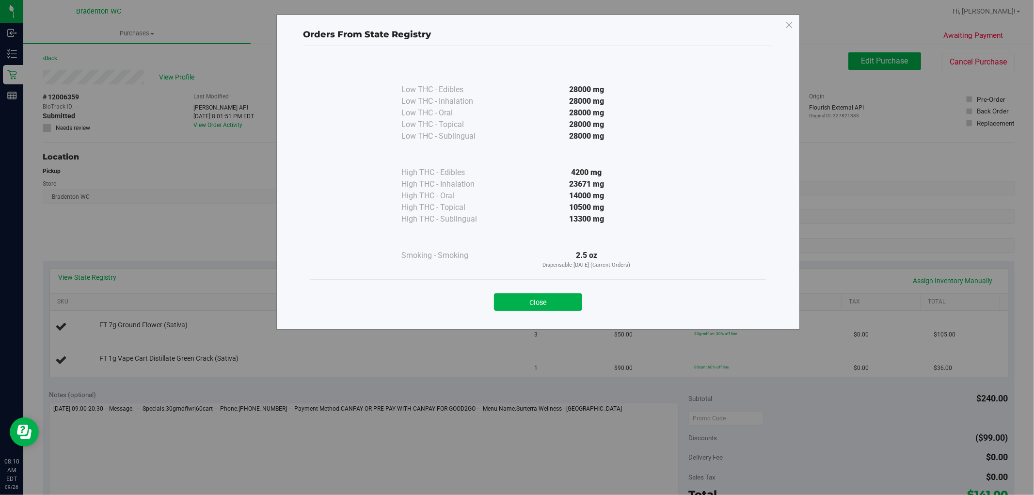 The height and width of the screenshot is (495, 1034). Describe the element at coordinates (587, 173) in the screenshot. I see `div: 4200 mg` at that location.